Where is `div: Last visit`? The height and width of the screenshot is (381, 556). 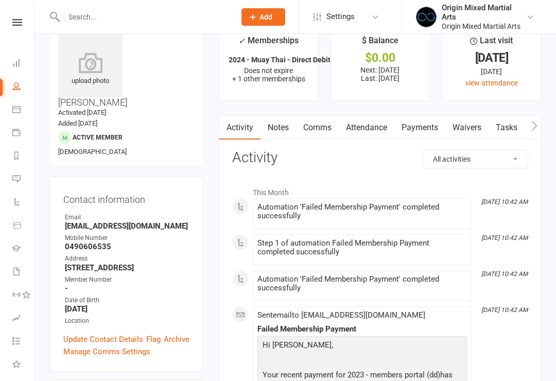 div: Last visit is located at coordinates (491, 43).